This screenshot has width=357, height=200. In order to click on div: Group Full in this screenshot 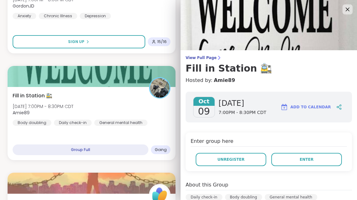, I will do `click(80, 150)`.